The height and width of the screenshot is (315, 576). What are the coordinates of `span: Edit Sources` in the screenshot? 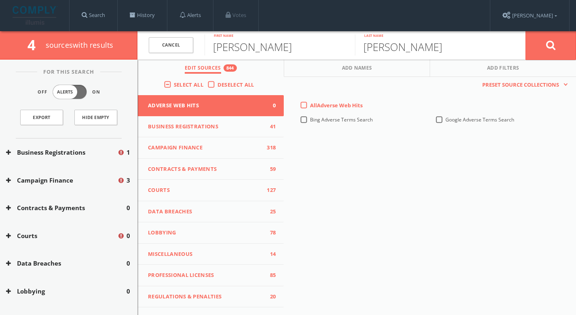 It's located at (203, 69).